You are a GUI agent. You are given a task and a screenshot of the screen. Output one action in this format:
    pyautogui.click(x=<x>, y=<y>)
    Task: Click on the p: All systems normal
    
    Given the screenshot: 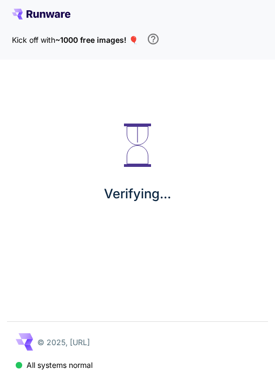 What is the action you would take?
    pyautogui.click(x=60, y=364)
    